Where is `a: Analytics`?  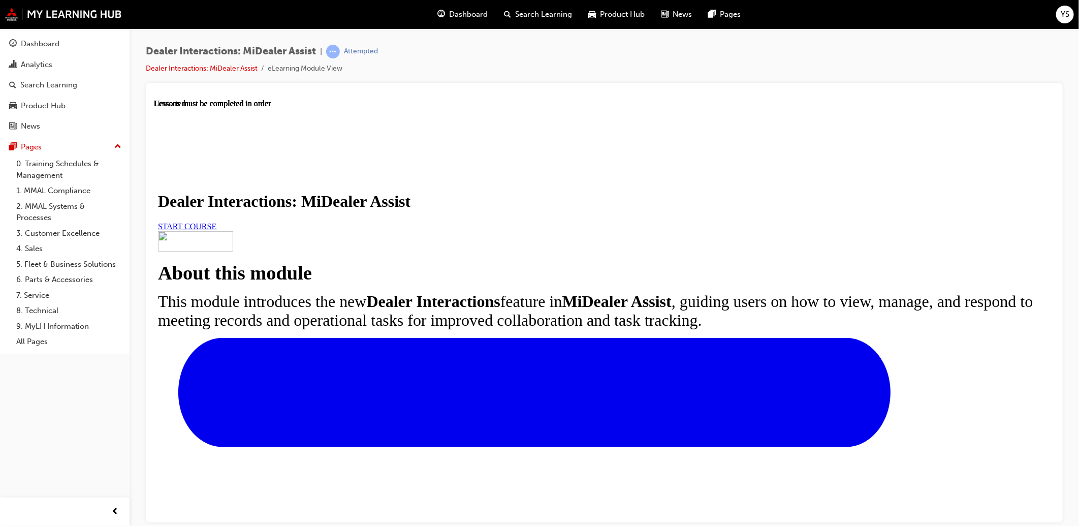 a: Analytics is located at coordinates (64, 64).